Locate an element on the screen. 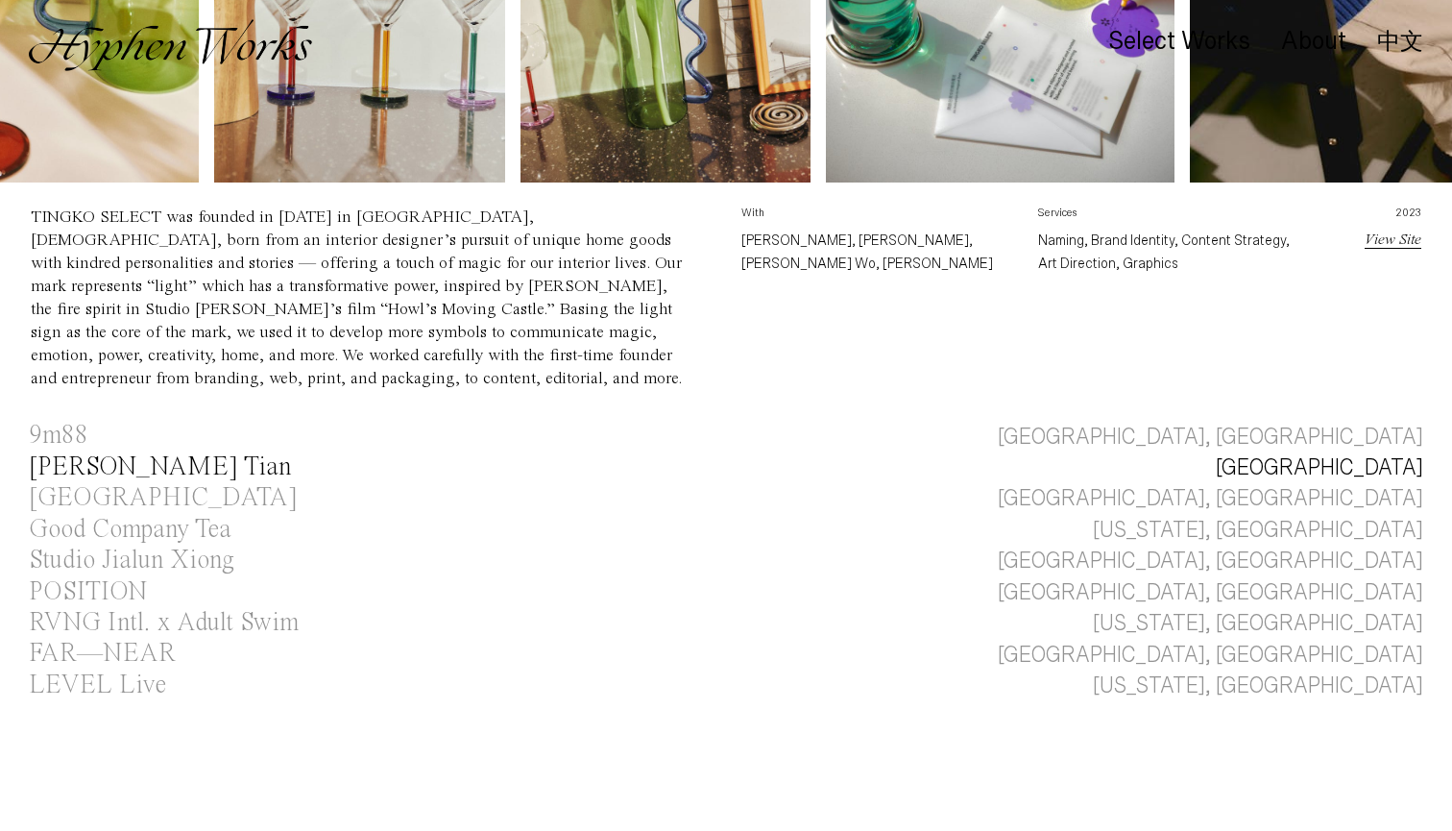 This screenshot has width=1452, height=831. a: Select Works is located at coordinates (1179, 42).